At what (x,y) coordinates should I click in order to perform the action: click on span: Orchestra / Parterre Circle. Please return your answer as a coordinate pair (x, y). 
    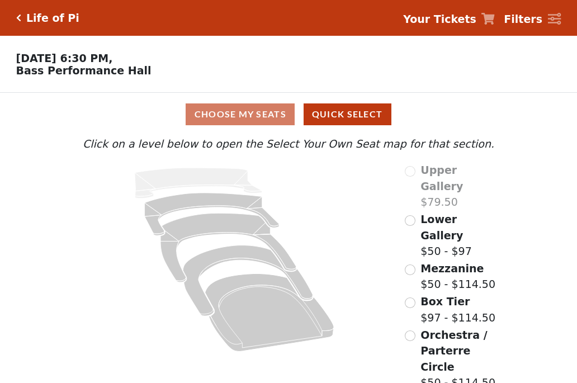
    Looking at the image, I should click on (453, 351).